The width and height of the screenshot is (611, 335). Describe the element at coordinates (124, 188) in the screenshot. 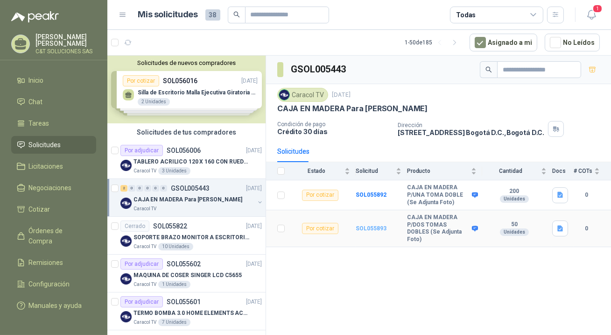

I see `div: 2` at that location.